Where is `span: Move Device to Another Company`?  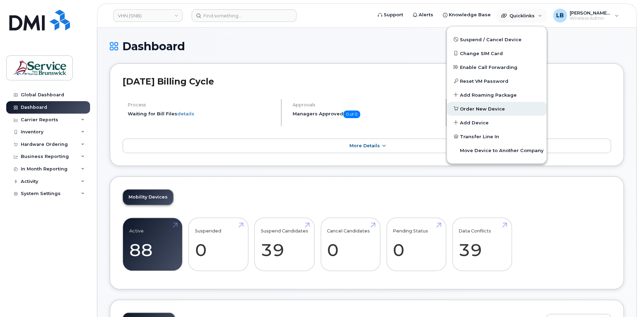 span: Move Device to Another Company is located at coordinates (501, 151).